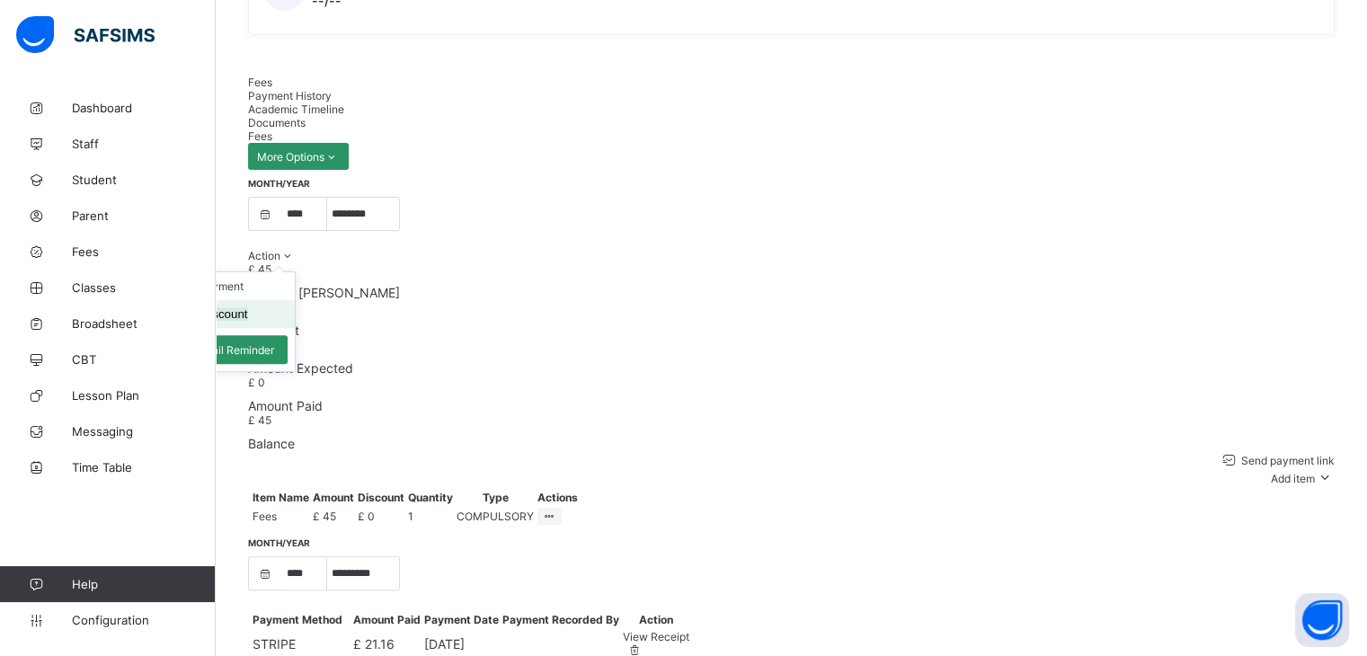 This screenshot has height=656, width=1367. Describe the element at coordinates (561, 619) in the screenshot. I see `th: Payment Recorded By` at that location.